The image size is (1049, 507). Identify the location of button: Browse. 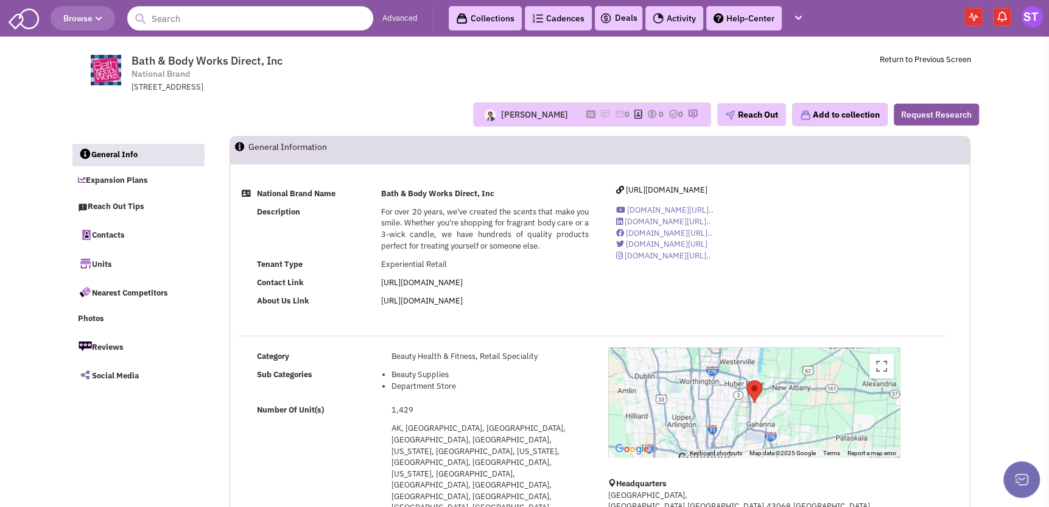
(83, 18).